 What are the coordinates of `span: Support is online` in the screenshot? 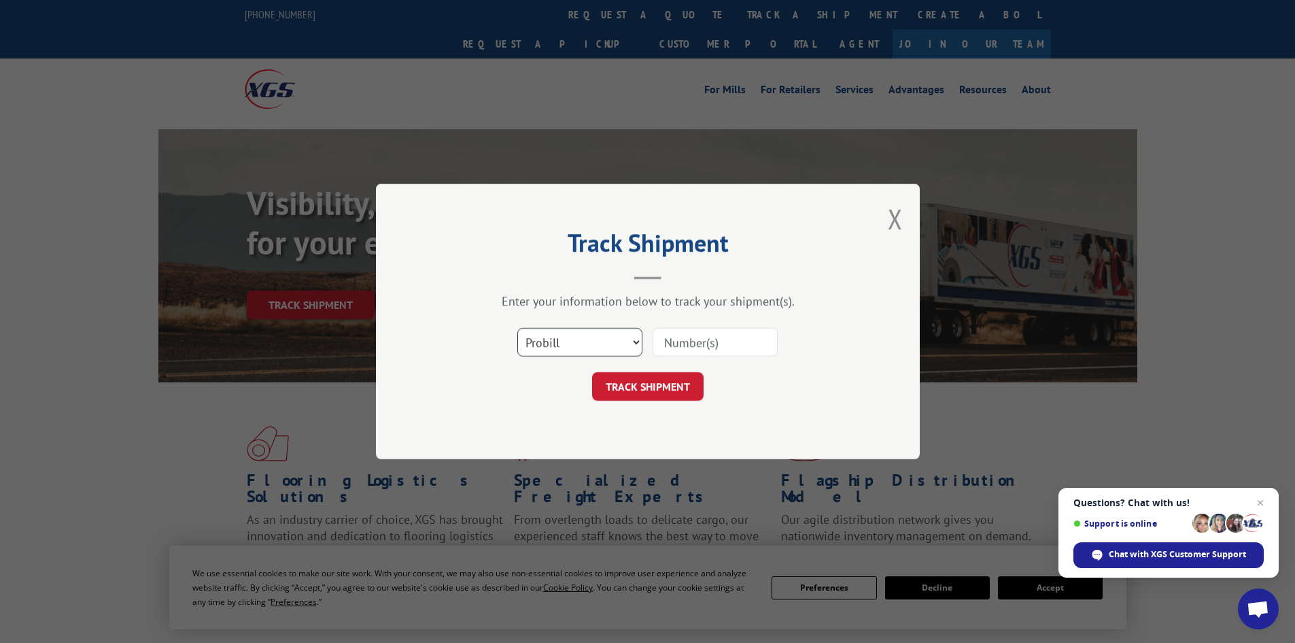 It's located at (1131, 523).